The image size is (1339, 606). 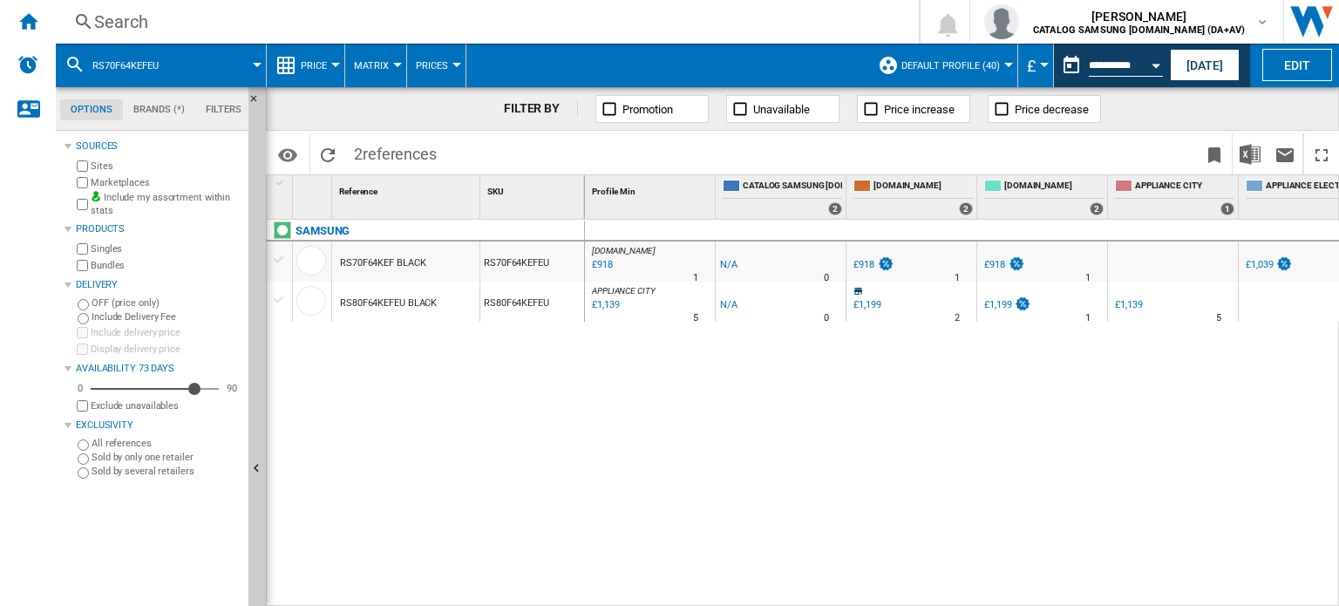 What do you see at coordinates (166, 471) in the screenshot?
I see `label: Sold by several retailers` at bounding box center [166, 471].